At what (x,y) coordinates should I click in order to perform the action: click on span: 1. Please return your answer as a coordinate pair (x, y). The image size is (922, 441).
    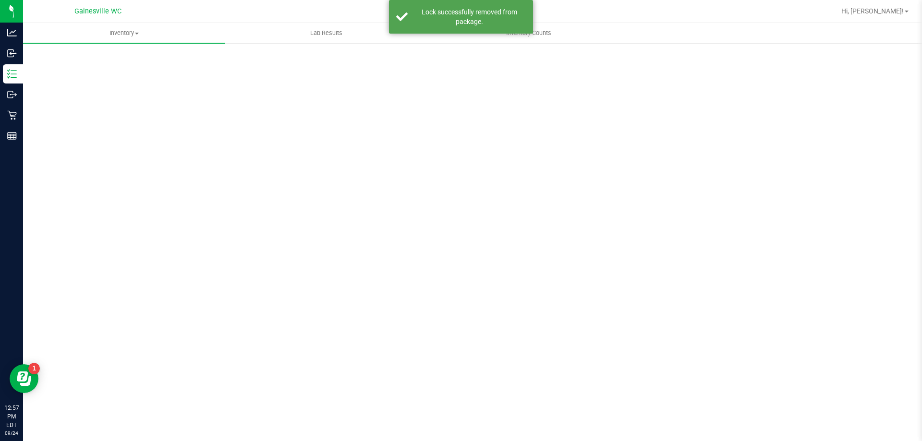
    Looking at the image, I should click on (6, 5).